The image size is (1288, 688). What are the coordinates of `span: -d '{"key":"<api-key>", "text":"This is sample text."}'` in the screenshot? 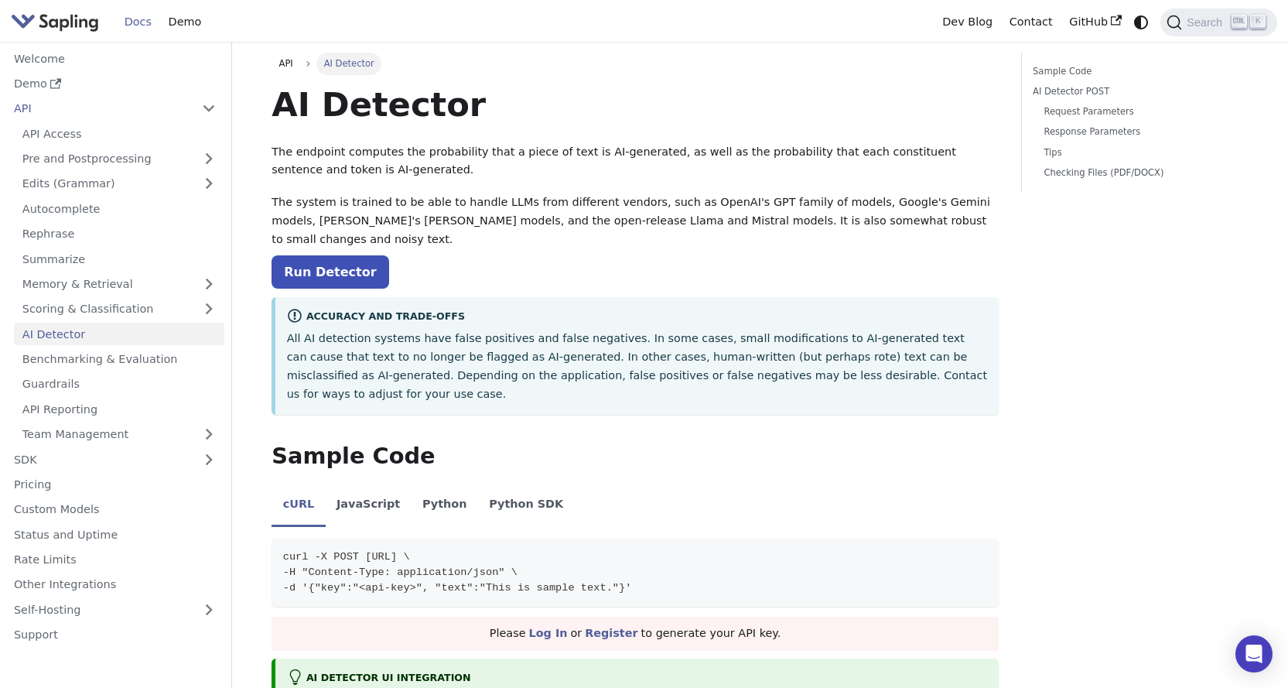 It's located at (457, 587).